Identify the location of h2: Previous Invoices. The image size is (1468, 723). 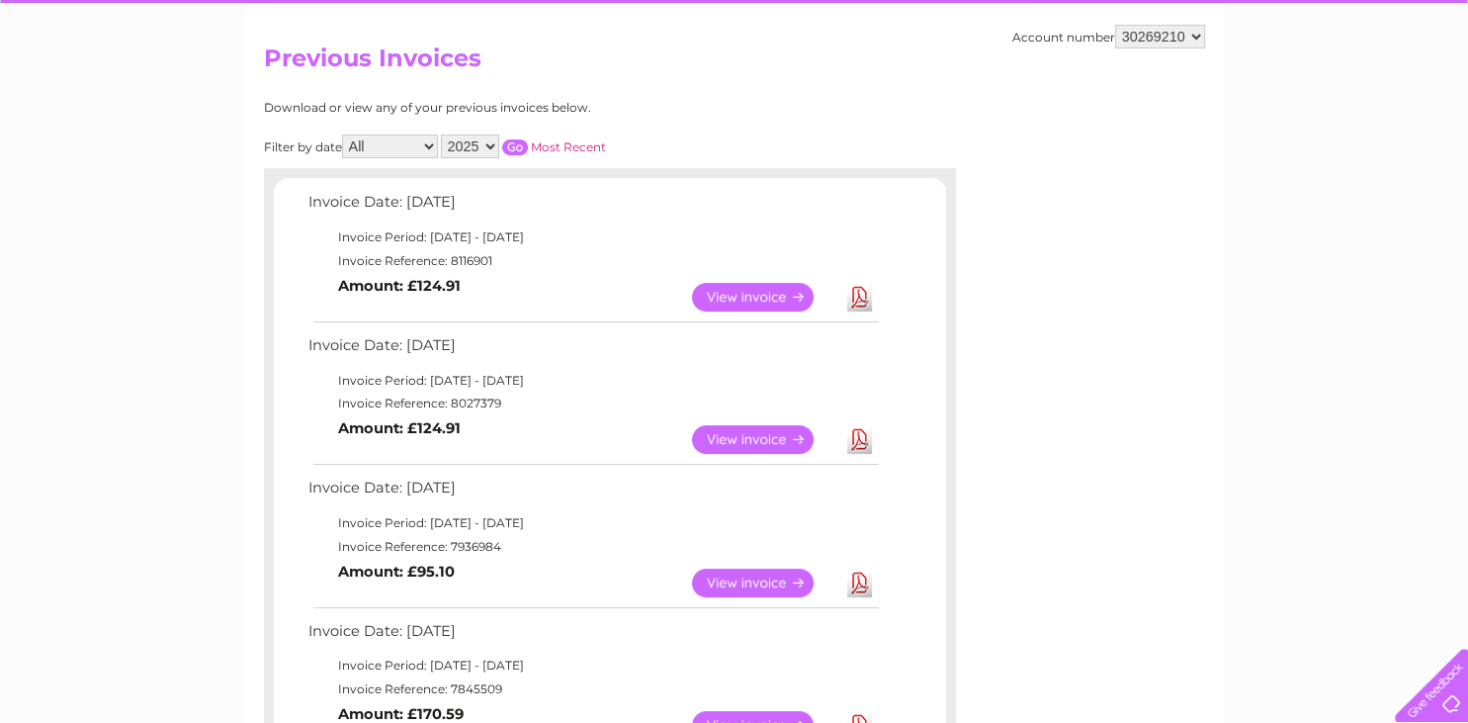
(735, 63).